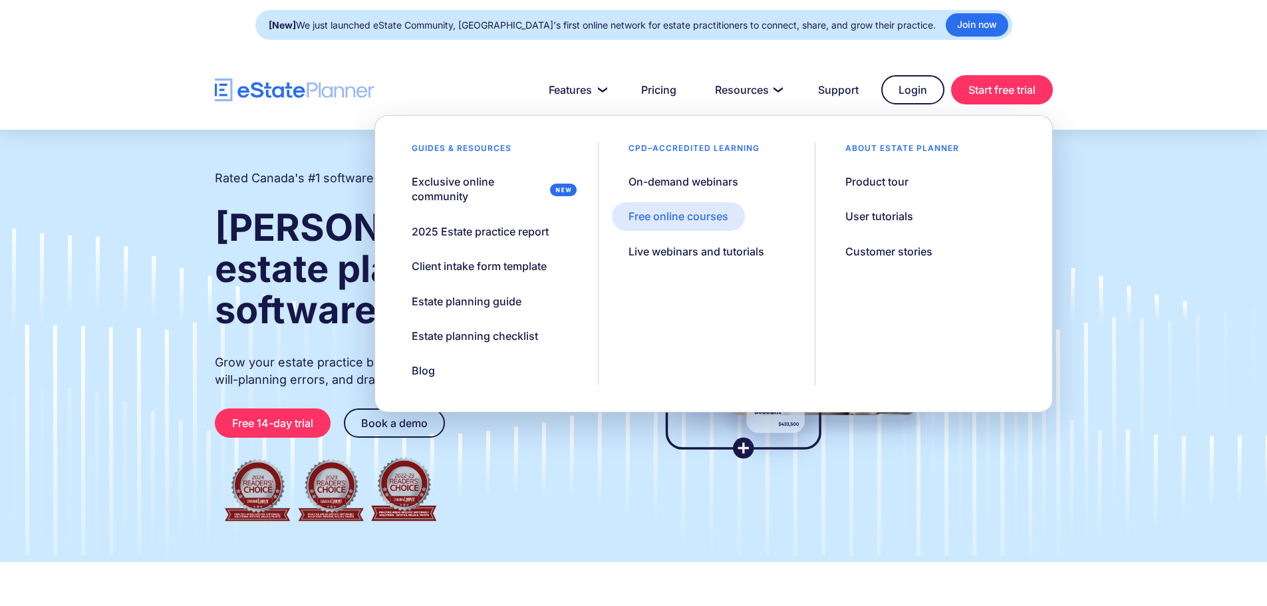  Describe the element at coordinates (423, 370) in the screenshot. I see `div: Blog` at that location.